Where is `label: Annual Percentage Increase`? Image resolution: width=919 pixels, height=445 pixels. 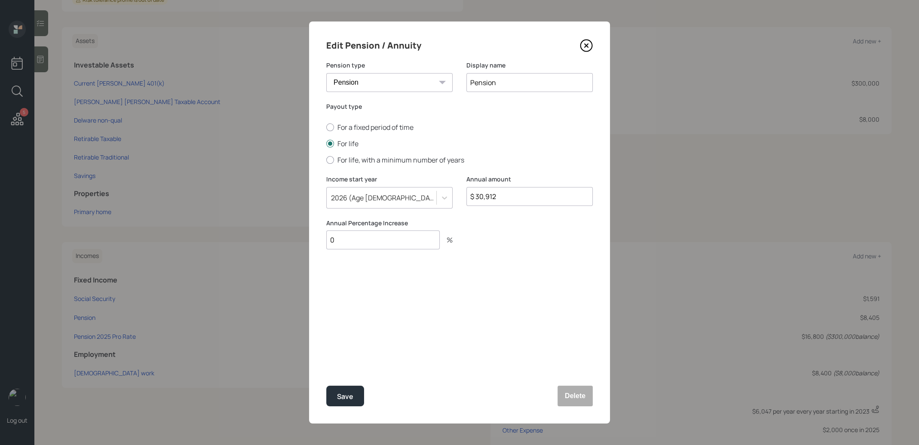
label: Annual Percentage Increase is located at coordinates (390, 223).